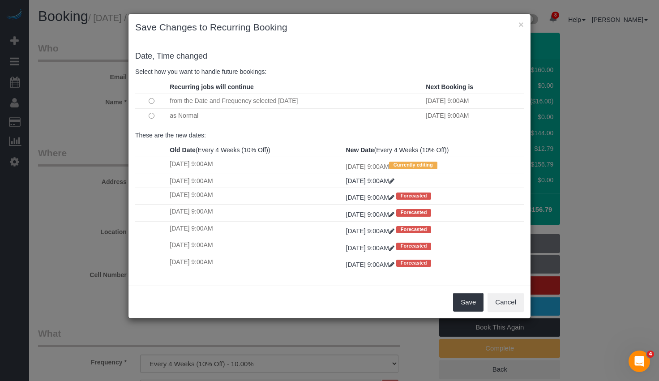  What do you see at coordinates (183, 150) in the screenshot?
I see `strong: Old Date` at bounding box center [183, 150].